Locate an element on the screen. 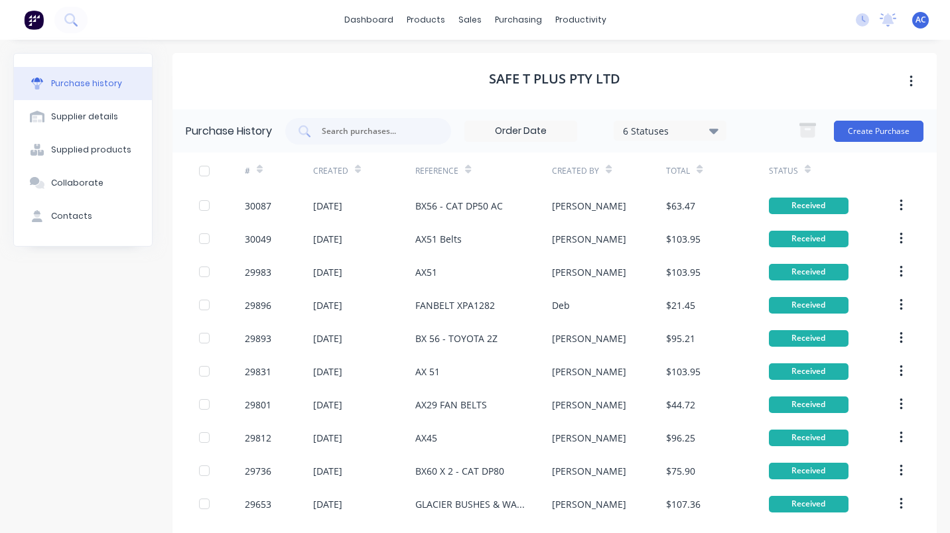 Image resolution: width=950 pixels, height=533 pixels. div: Purchase History is located at coordinates (229, 131).